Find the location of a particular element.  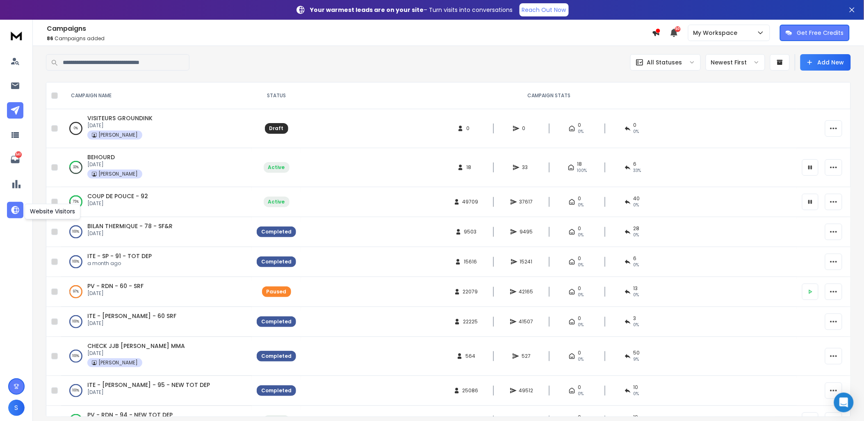

span: 40 is located at coordinates (637, 198).